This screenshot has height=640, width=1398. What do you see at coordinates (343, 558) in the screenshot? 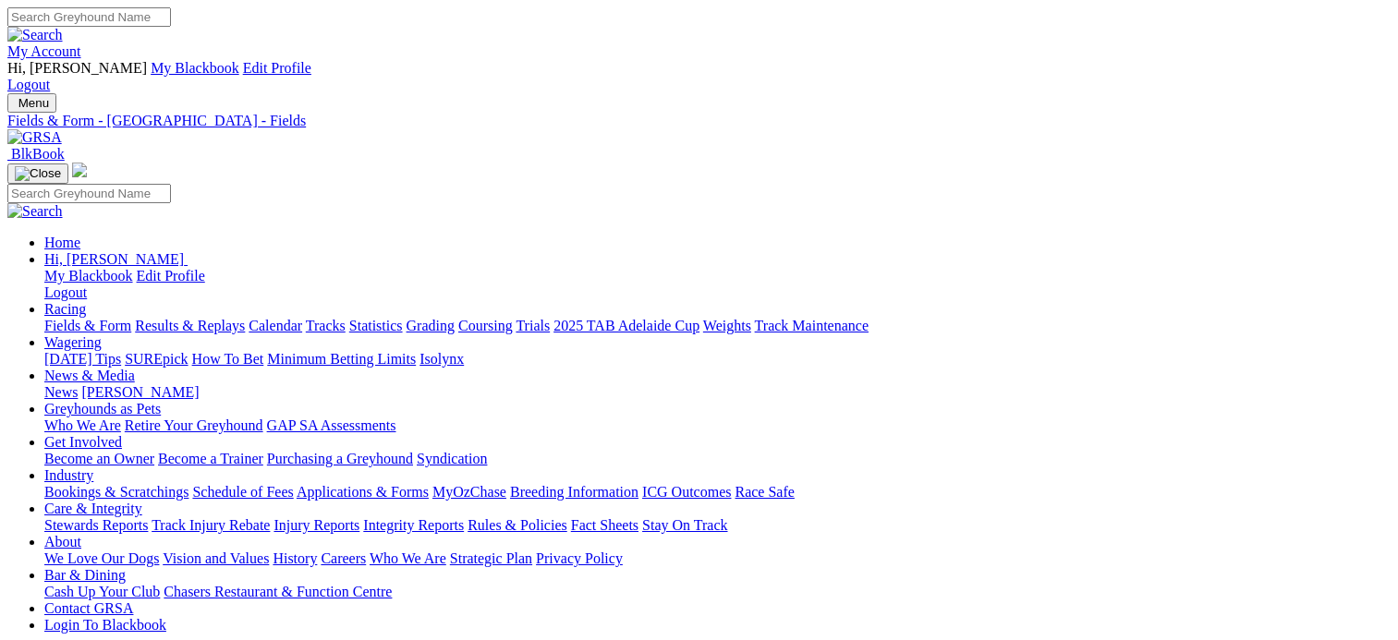
I see `a: Careers` at bounding box center [343, 558].